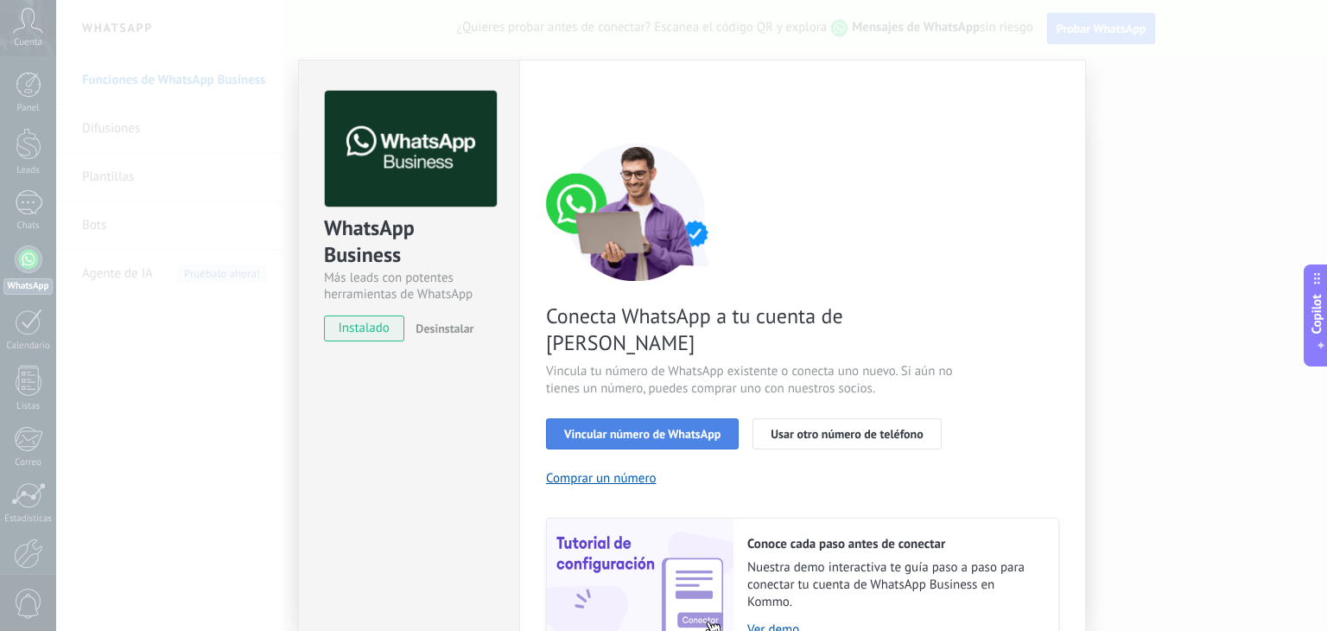 This screenshot has width=1327, height=631. Describe the element at coordinates (364, 328) in the screenshot. I see `span: instalado` at that location.